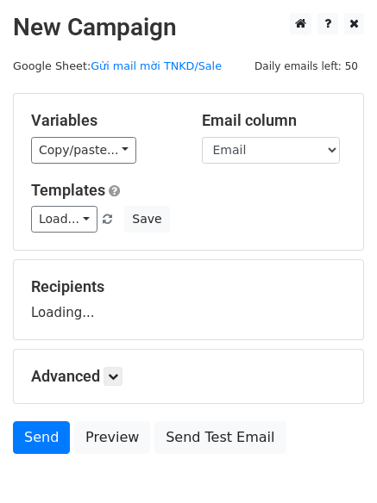 The height and width of the screenshot is (503, 377). I want to click on a: Load..., so click(64, 219).